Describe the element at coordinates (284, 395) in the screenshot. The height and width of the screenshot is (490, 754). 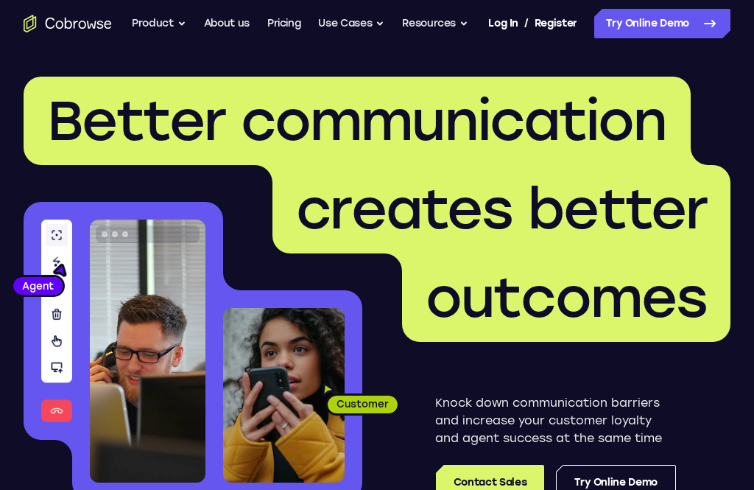
I see `img: A customer holding their phone` at that location.